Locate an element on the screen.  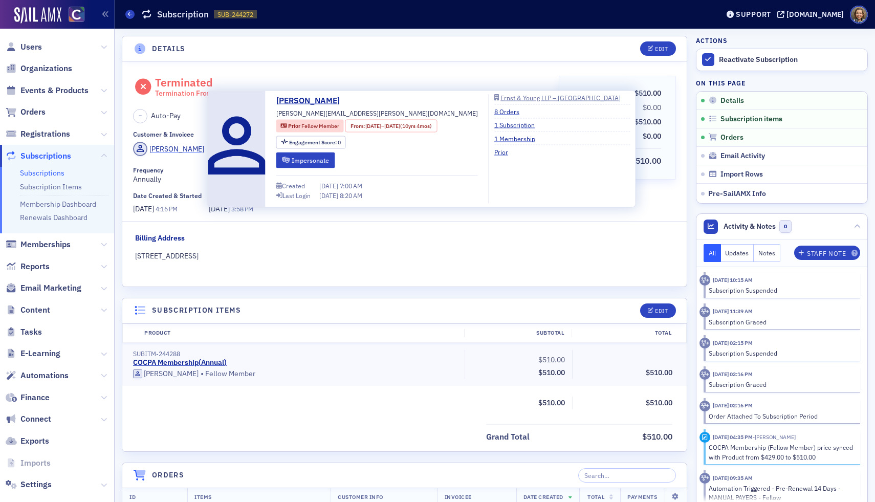
span: Pre-SailAMX Info is located at coordinates (737, 193).